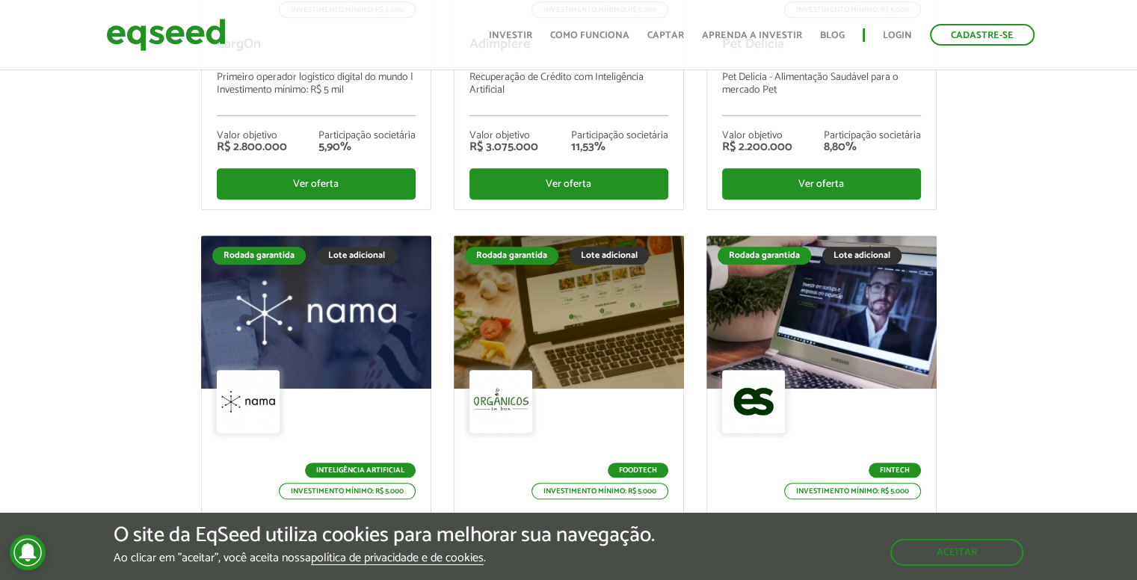 The width and height of the screenshot is (1137, 580). Describe the element at coordinates (897, 35) in the screenshot. I see `a: Login` at that location.